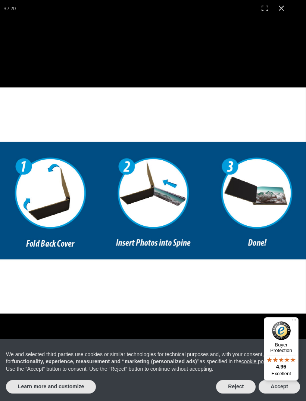 This screenshot has height=401, width=306. Describe the element at coordinates (279, 387) in the screenshot. I see `button: Accept` at that location.